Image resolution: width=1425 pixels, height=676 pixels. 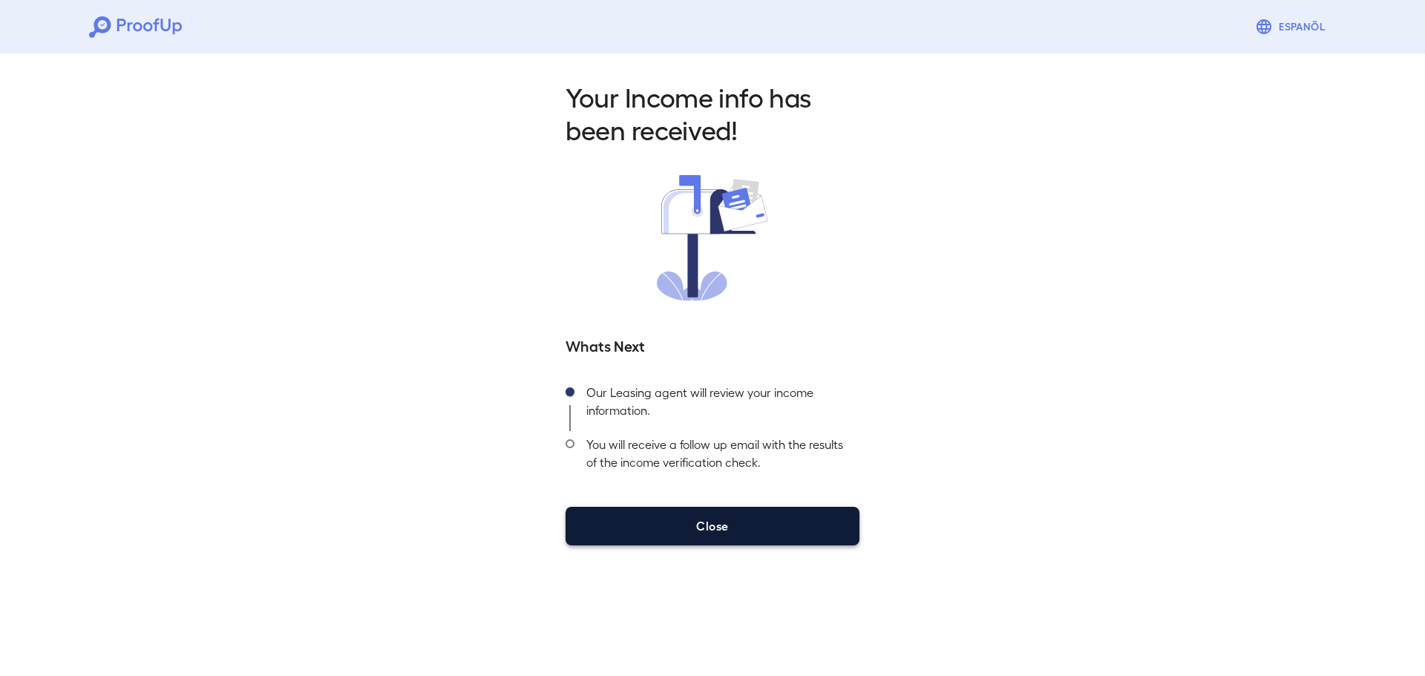 What do you see at coordinates (713, 113) in the screenshot?
I see `h2: Your Income info has been received!` at bounding box center [713, 113].